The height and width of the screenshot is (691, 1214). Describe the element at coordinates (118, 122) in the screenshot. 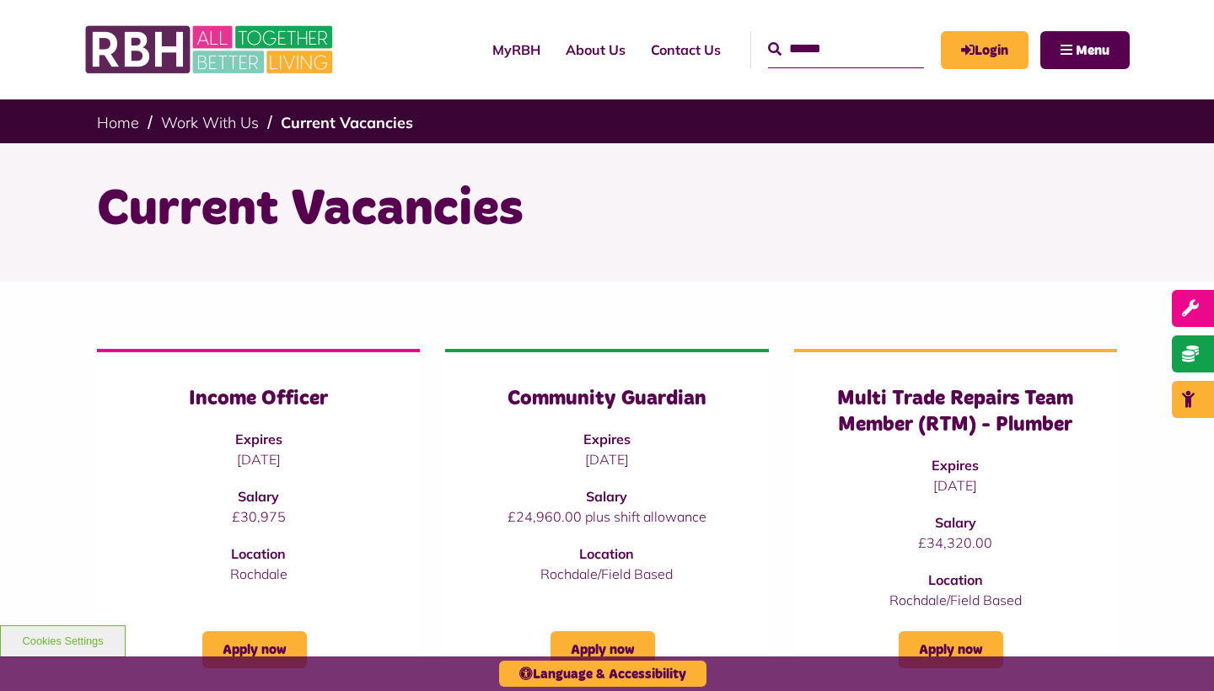

I see `a: Home` at that location.